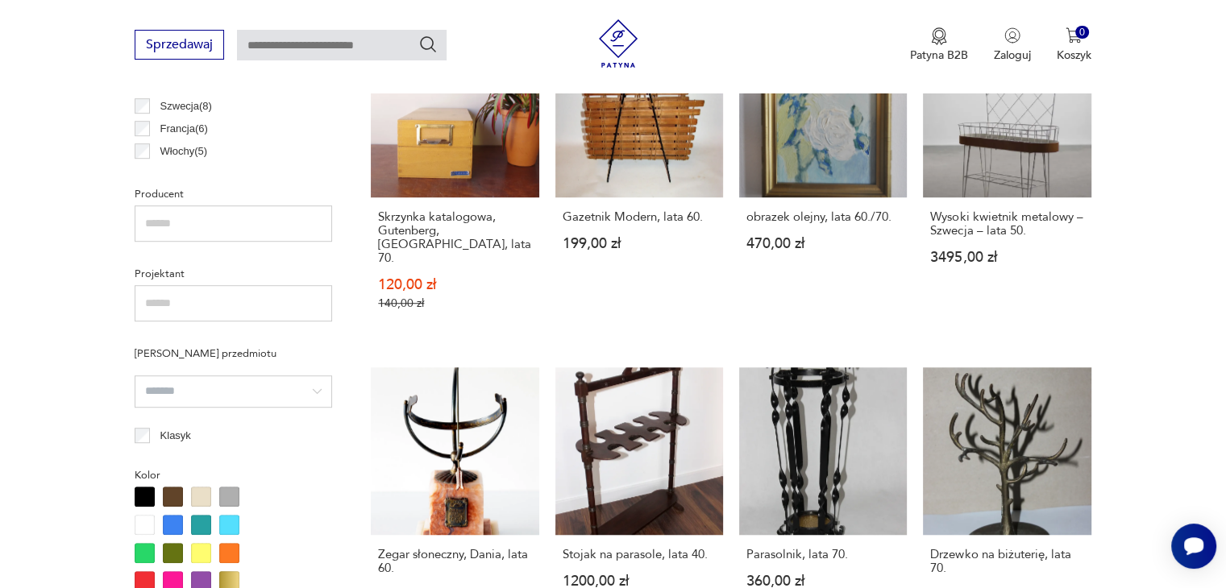  I want to click on p: 360,00 zł, so click(823, 581).